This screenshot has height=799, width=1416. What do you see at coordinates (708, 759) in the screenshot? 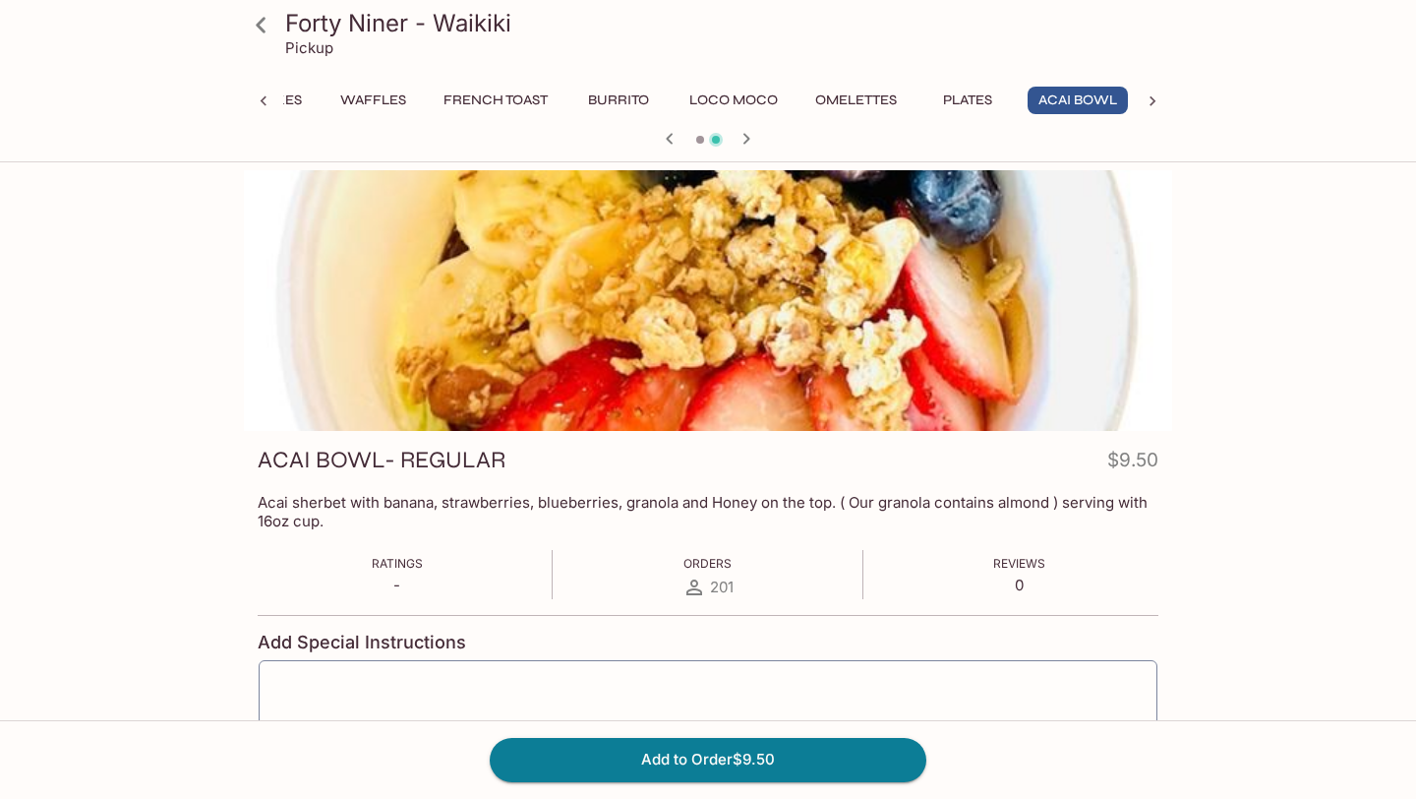
I see `button: Add to Order$9.50` at bounding box center [708, 759].